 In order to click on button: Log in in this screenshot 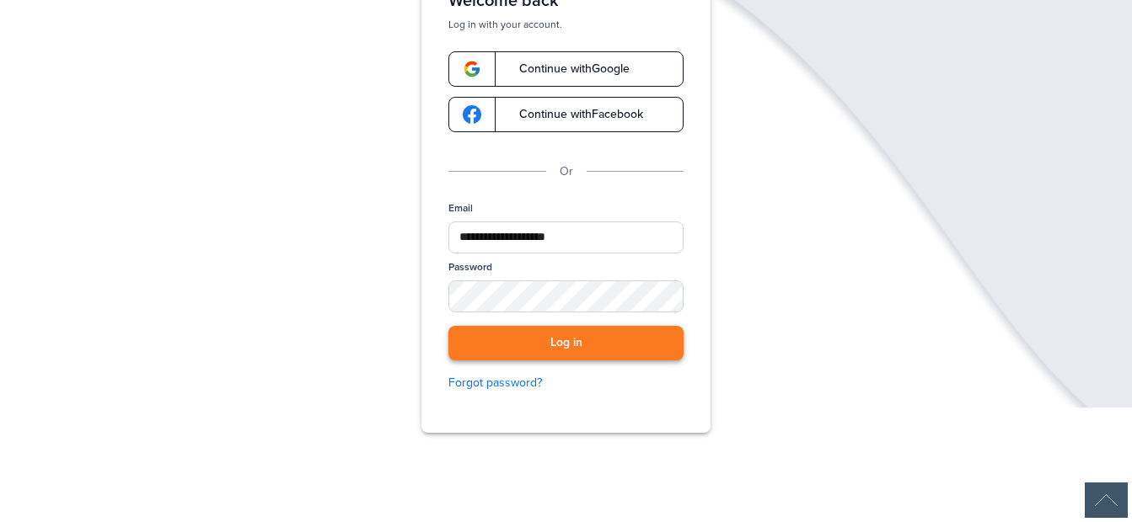, I will do `click(565, 343)`.